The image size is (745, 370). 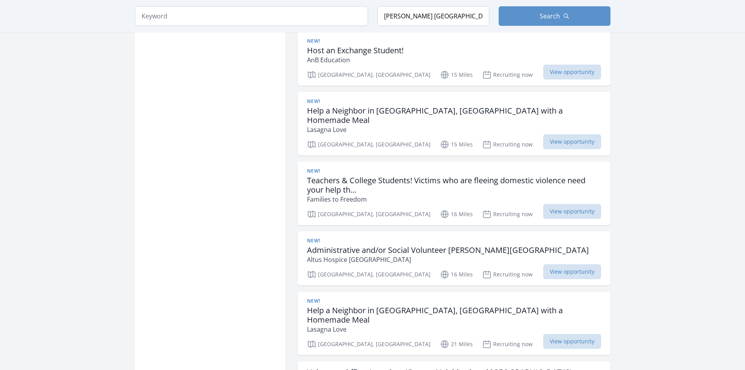 I want to click on span: Search, so click(x=550, y=16).